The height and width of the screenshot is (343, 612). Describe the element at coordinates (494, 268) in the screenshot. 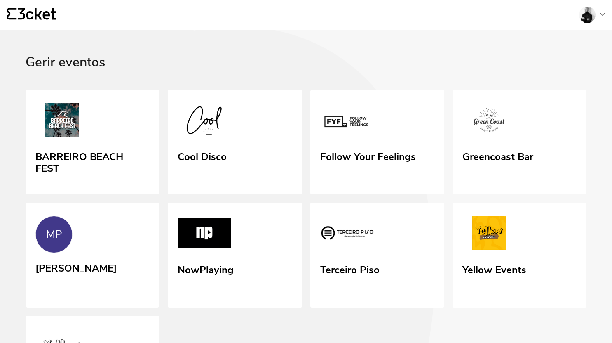

I see `div: Yellow Events` at that location.